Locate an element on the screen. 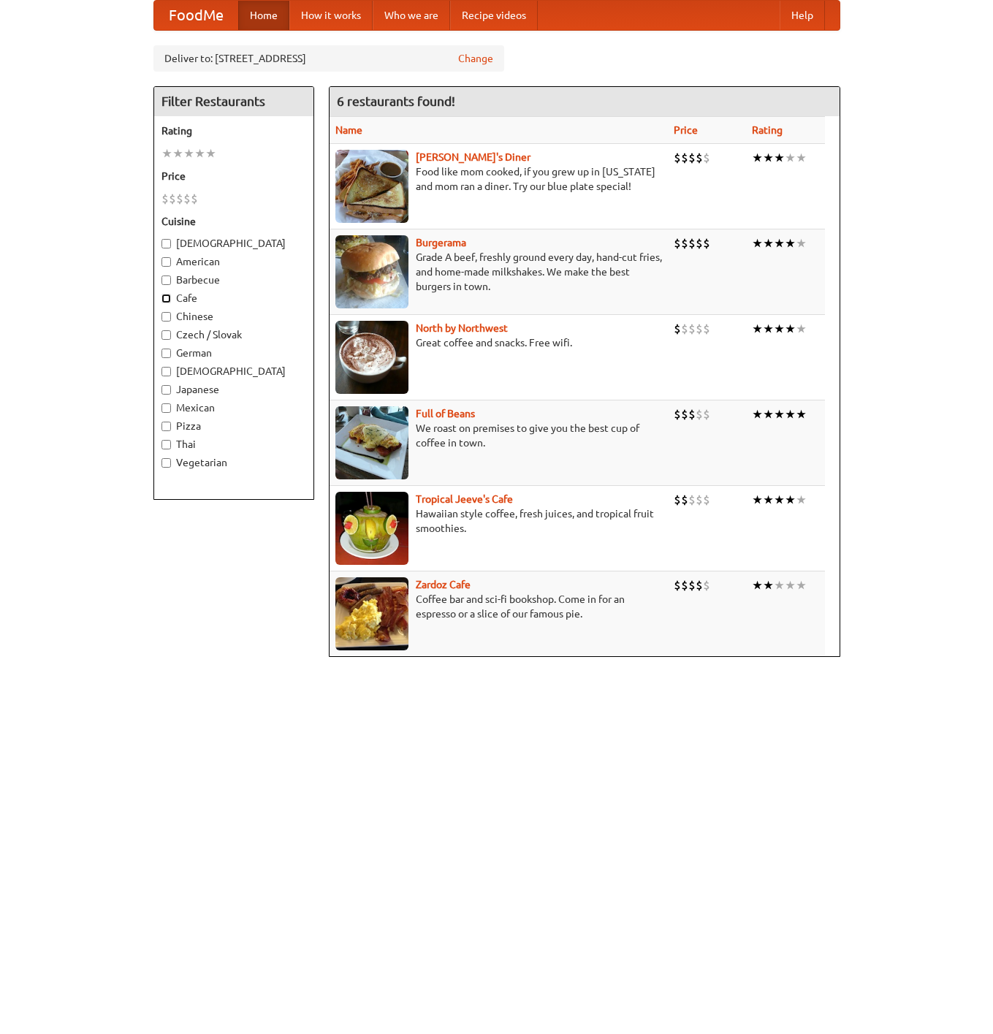 The image size is (993, 1034). input: Chinese is located at coordinates (166, 316).